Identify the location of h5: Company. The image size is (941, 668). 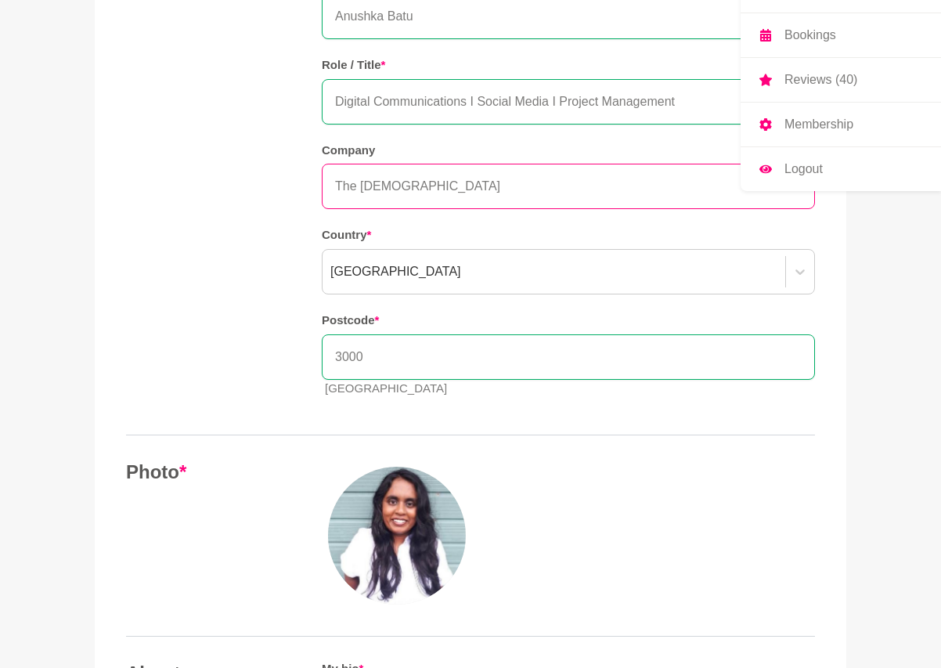
(569, 150).